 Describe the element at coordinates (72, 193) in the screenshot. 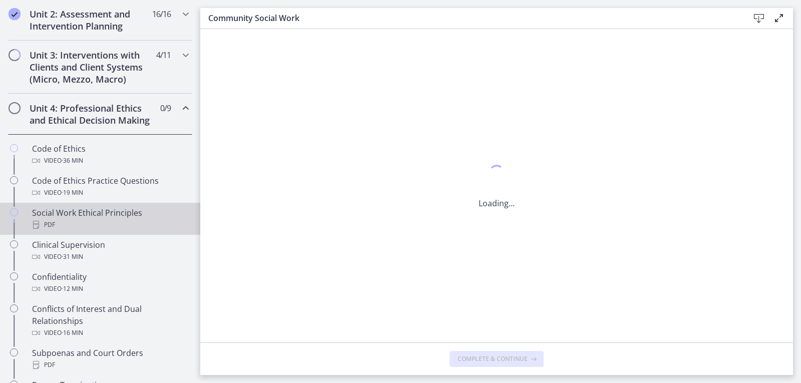

I see `span: · 19 min` at that location.